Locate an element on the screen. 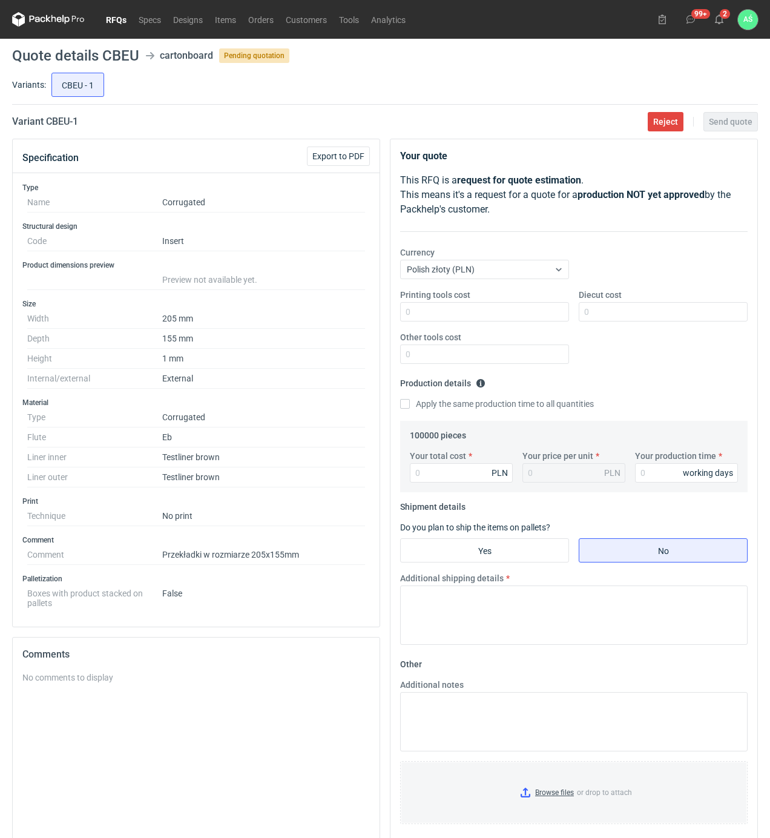  label: Do you plan to ship the items on pallets? is located at coordinates (475, 527).